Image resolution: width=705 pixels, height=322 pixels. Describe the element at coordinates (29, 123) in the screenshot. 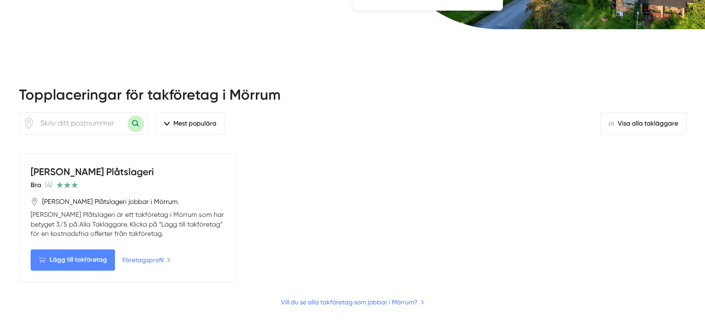

I see `span: Klicka för att använda din position.` at that location.